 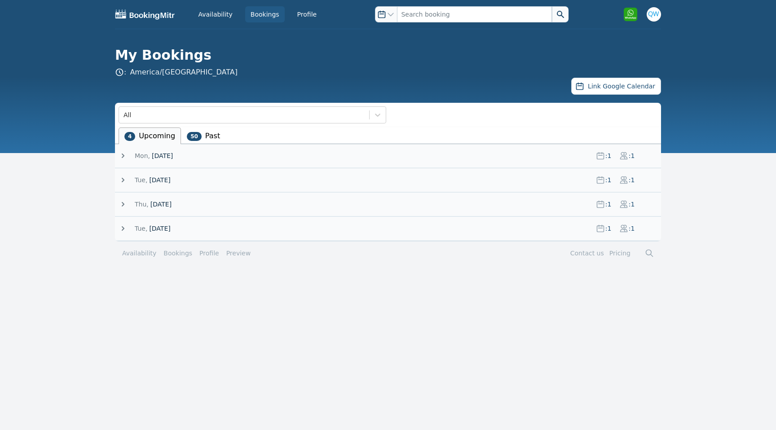 What do you see at coordinates (631, 14) in the screenshot?
I see `img: Click to open WhatsApp` at bounding box center [631, 14].